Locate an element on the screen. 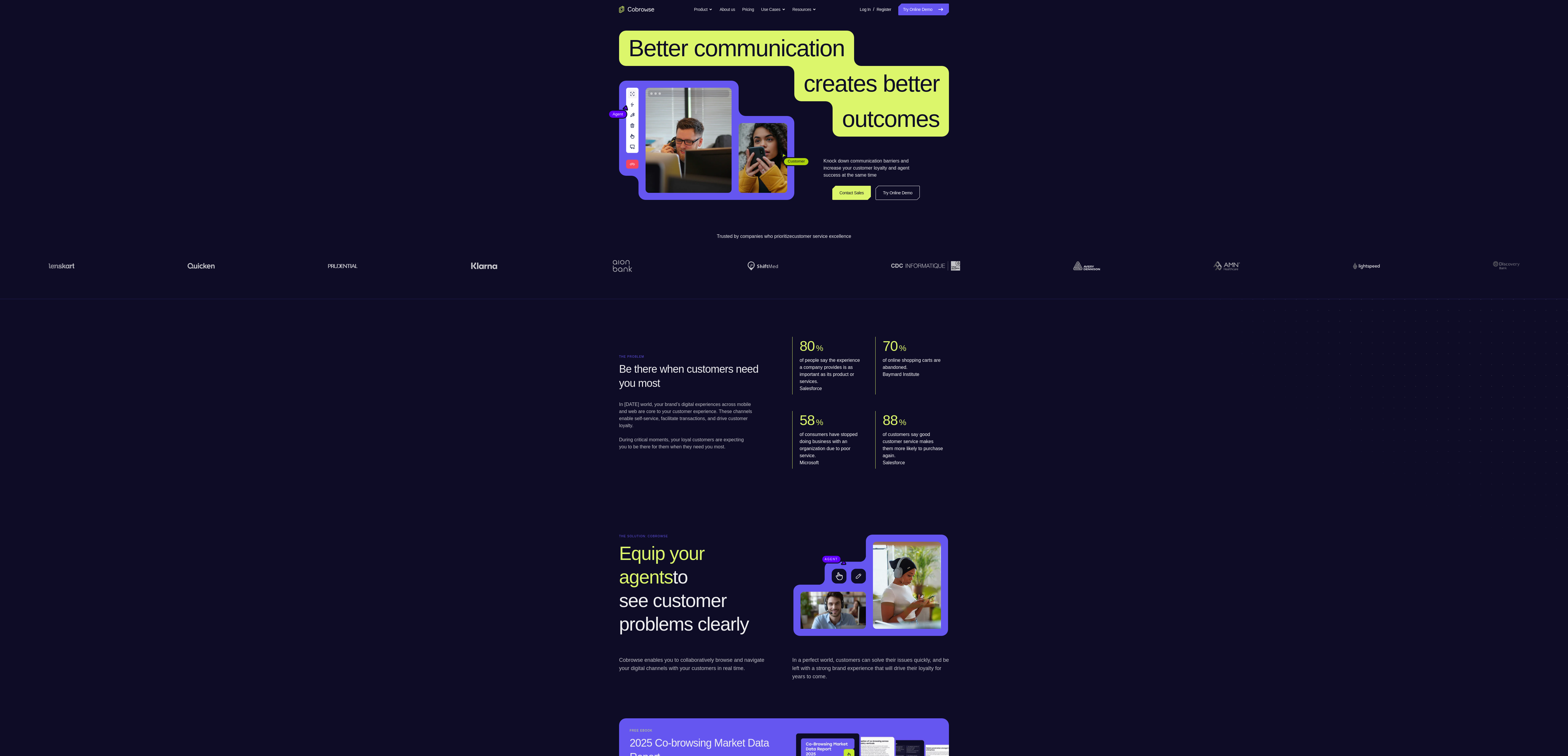 This screenshot has width=1568, height=756. span: Baymard Institute is located at coordinates (913, 375).